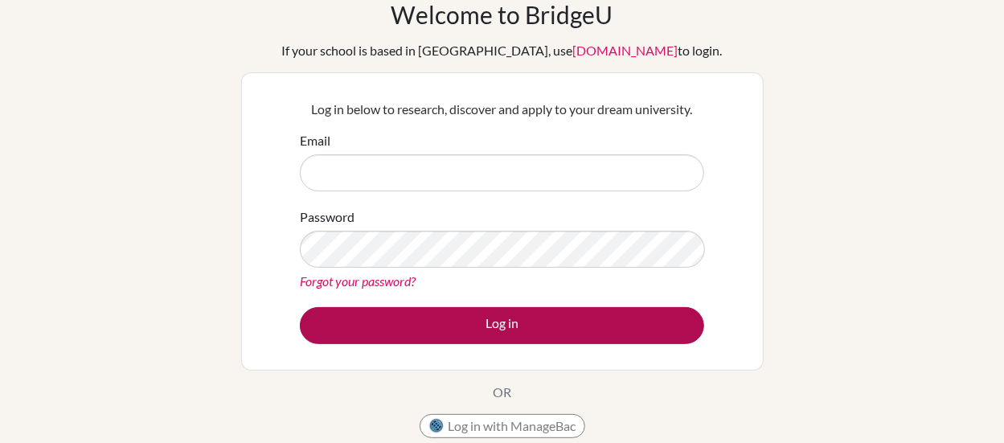 The image size is (1004, 443). What do you see at coordinates (358, 281) in the screenshot?
I see `a: Forgot your password?` at bounding box center [358, 281].